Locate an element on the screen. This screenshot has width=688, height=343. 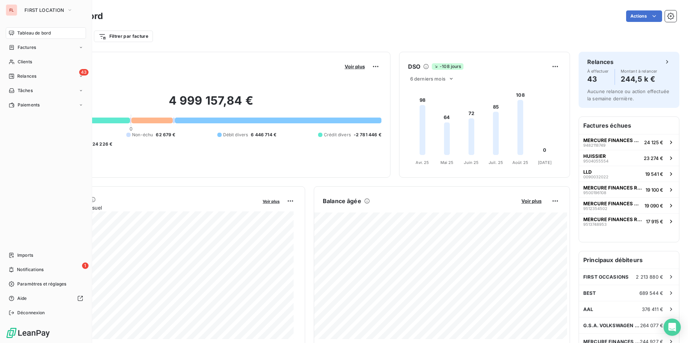
span: Notifications is located at coordinates (30, 270).